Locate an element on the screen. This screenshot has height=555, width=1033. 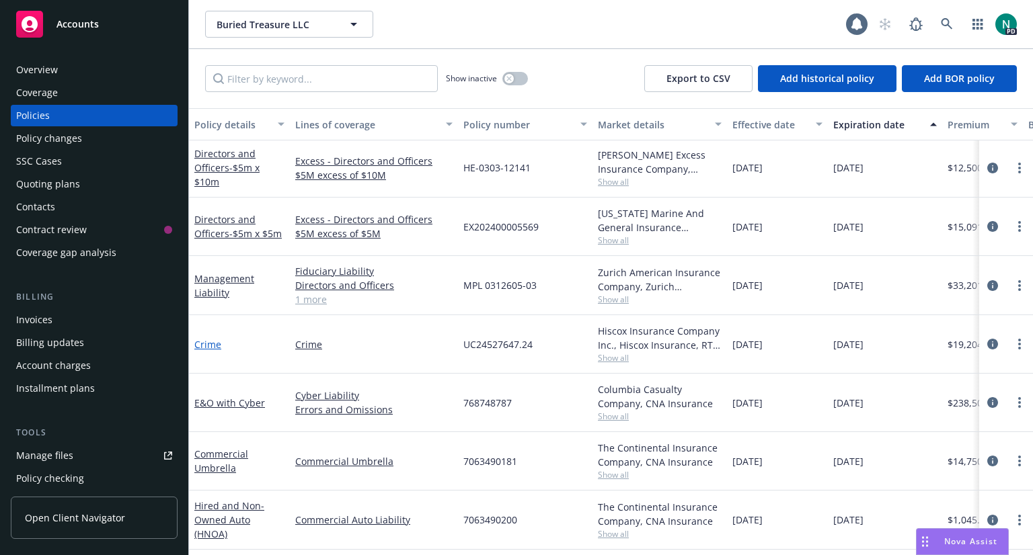
button: Effective date is located at coordinates (777, 124).